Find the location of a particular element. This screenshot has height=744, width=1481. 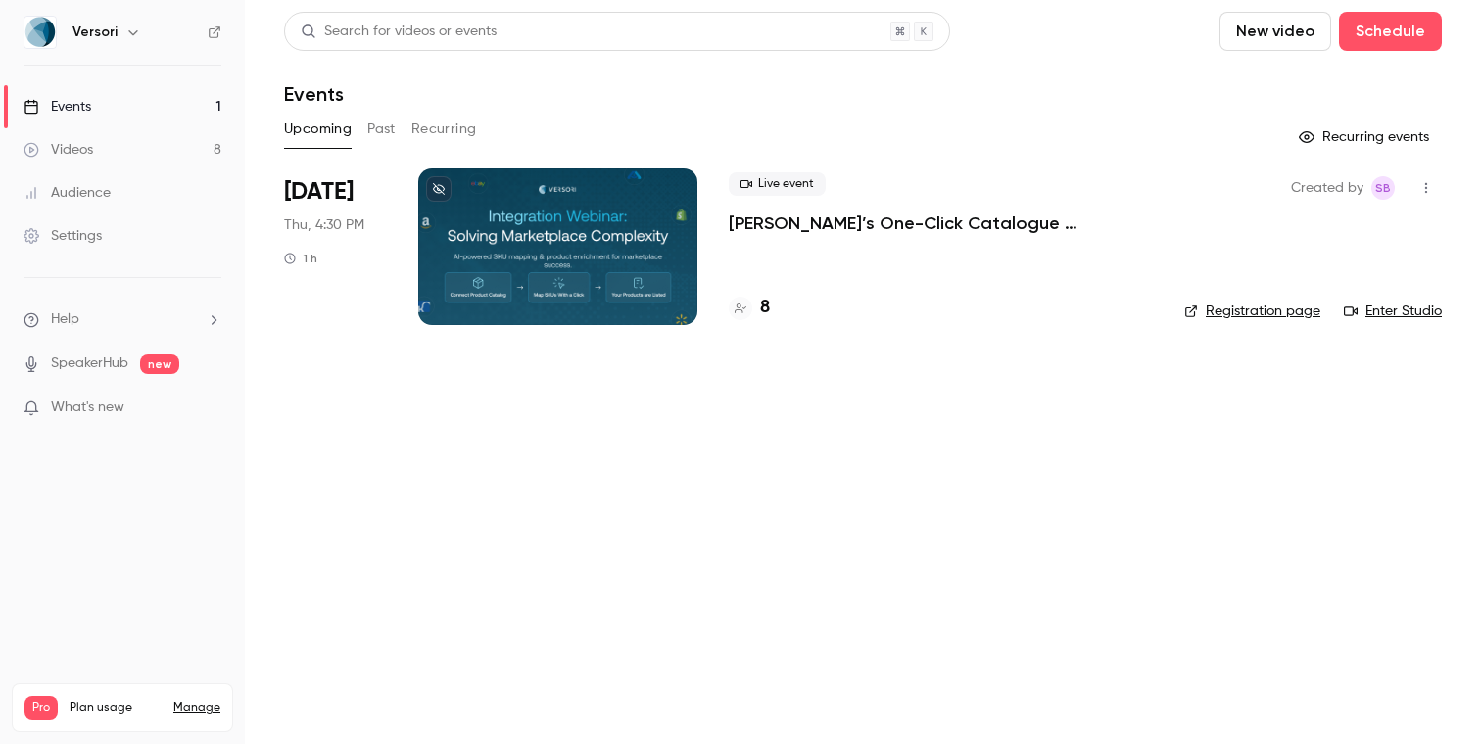

span: new is located at coordinates (160, 364).